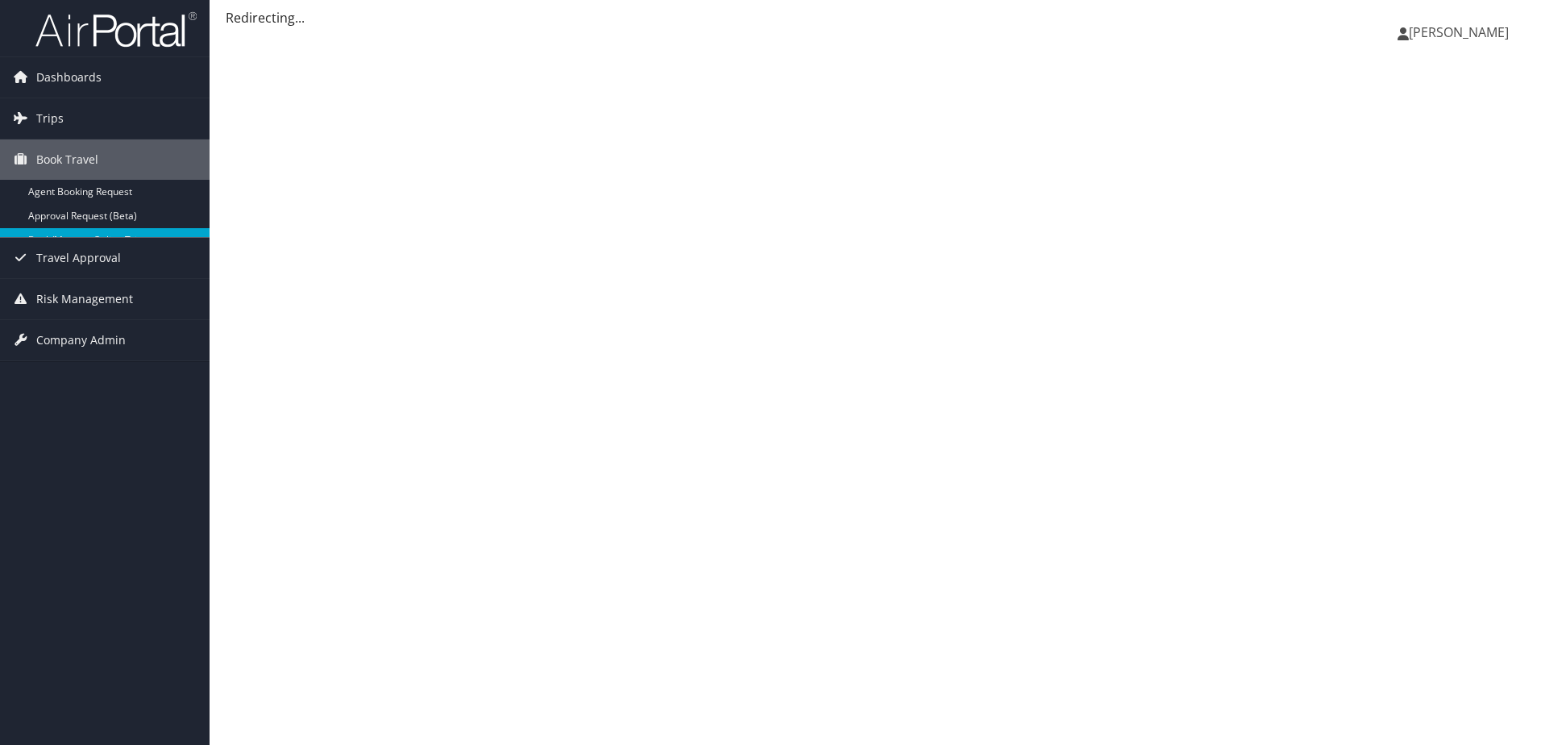 The height and width of the screenshot is (745, 1541). What do you see at coordinates (50, 118) in the screenshot?
I see `span: Trips` at bounding box center [50, 118].